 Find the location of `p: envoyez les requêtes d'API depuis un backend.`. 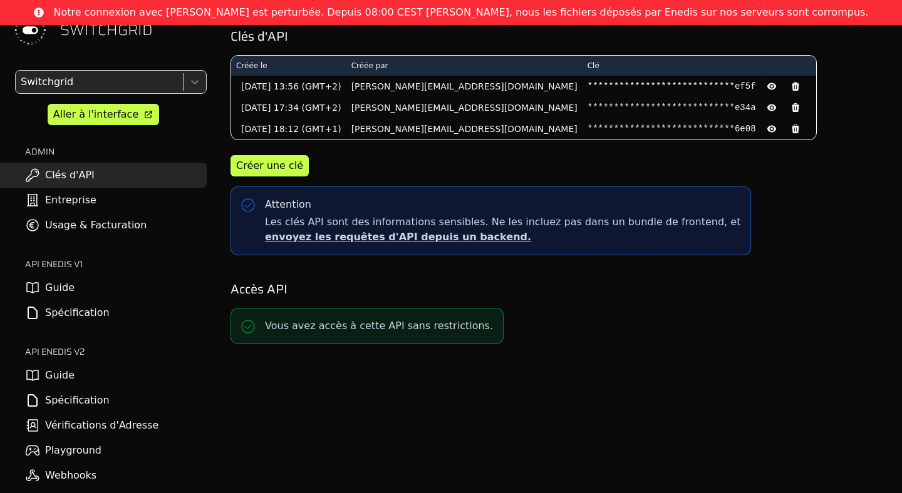

p: envoyez les requêtes d'API depuis un backend. is located at coordinates (502, 237).